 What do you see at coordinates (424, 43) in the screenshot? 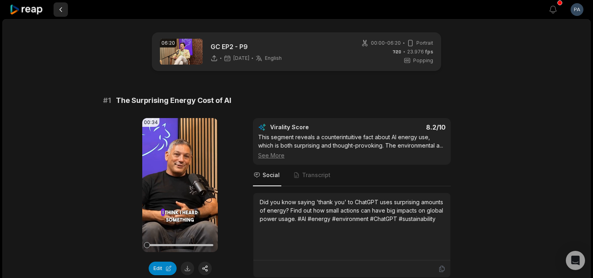
I see `span: Portrait` at bounding box center [424, 43].